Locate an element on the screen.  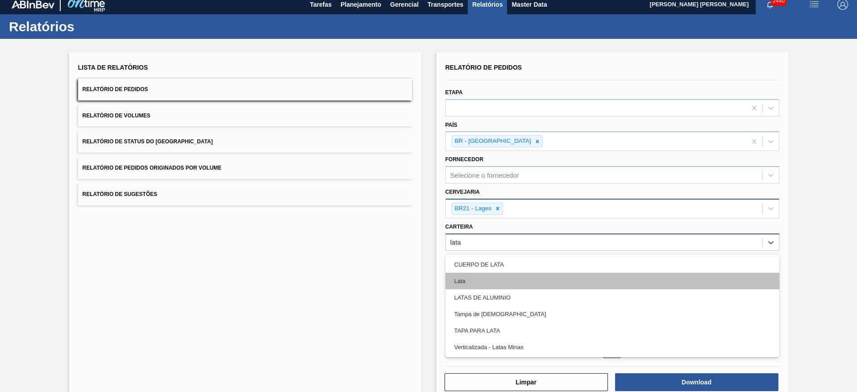
button: Relatório de Sugestões is located at coordinates (245, 194).